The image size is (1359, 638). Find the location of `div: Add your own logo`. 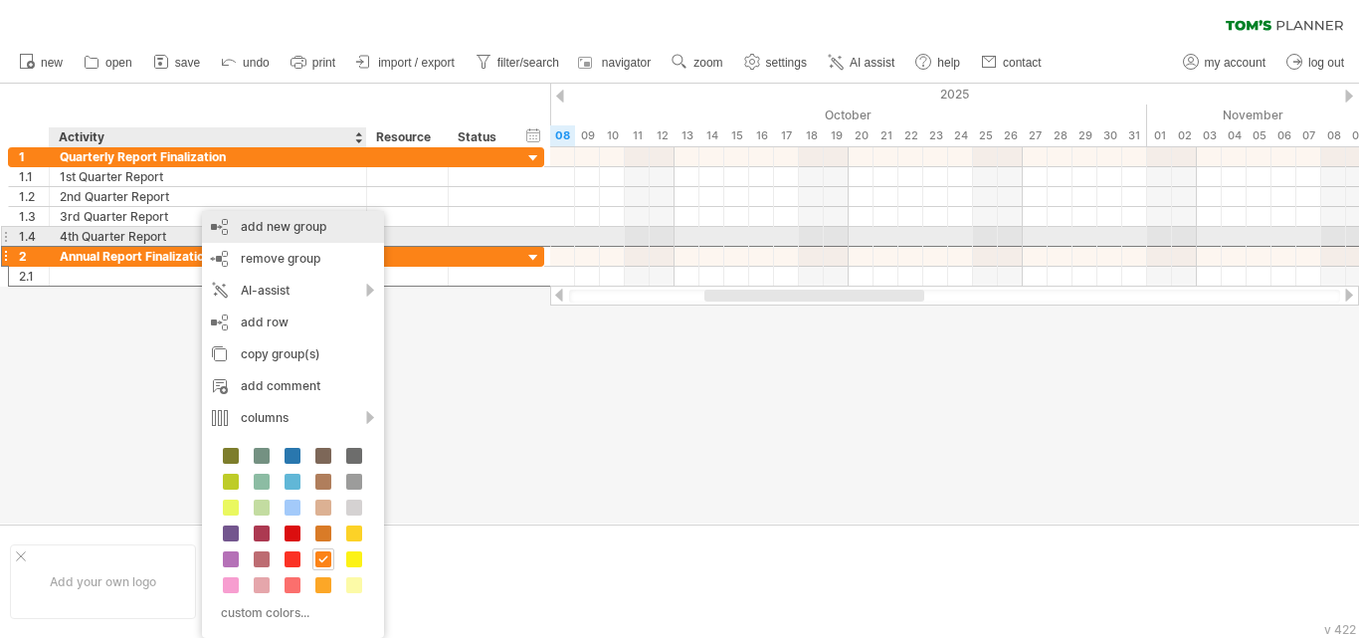

div: Add your own logo is located at coordinates (103, 581).